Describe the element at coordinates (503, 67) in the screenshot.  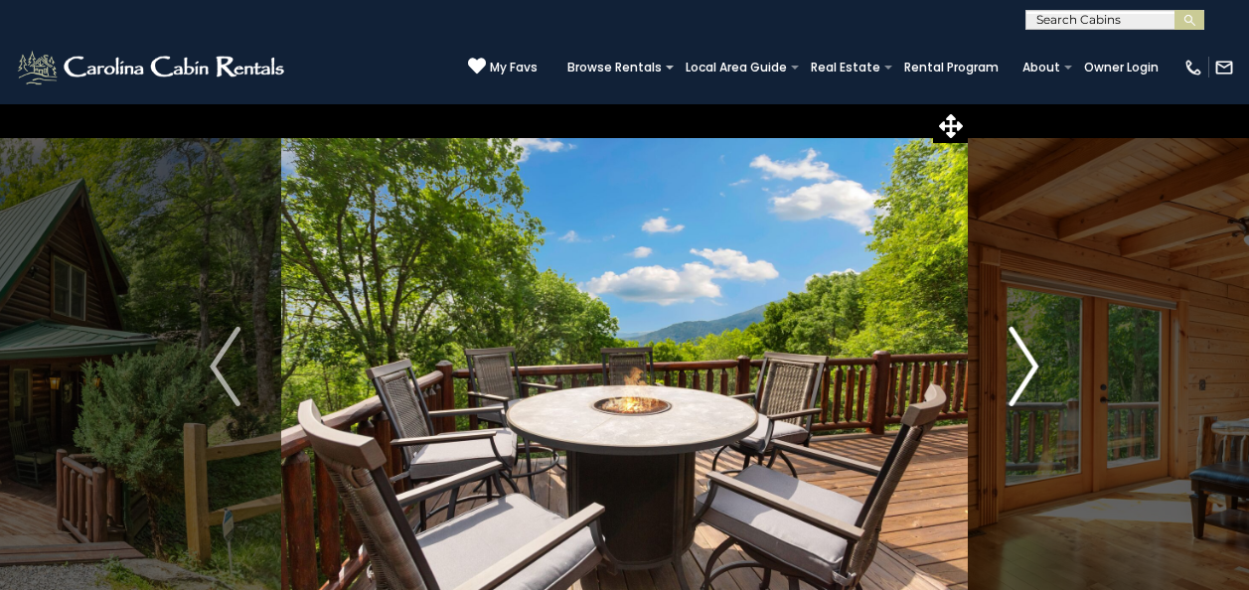
I see `a: My Favs` at that location.